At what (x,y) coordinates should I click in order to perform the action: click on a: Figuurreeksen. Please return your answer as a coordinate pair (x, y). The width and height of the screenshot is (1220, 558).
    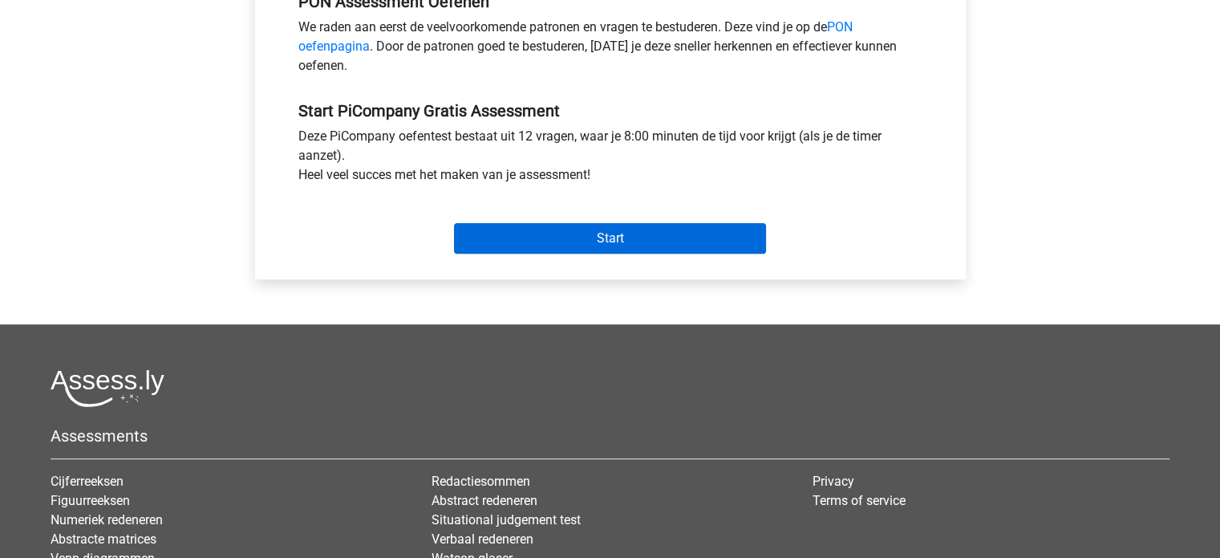
    Looking at the image, I should click on (90, 500).